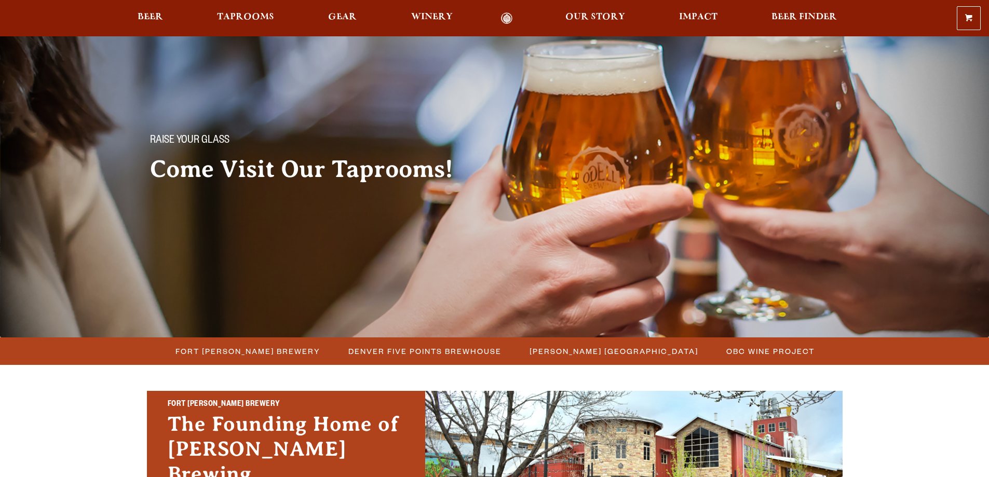 This screenshot has height=477, width=989. What do you see at coordinates (507, 18) in the screenshot?
I see `a: Odell Home` at bounding box center [507, 18].